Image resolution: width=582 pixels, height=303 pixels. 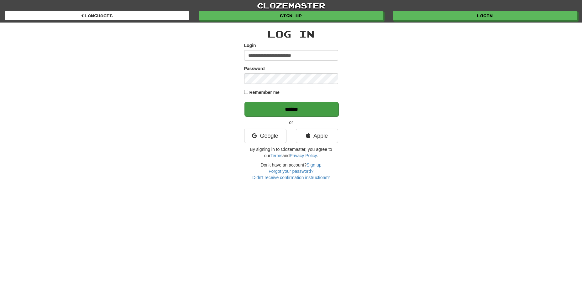 What do you see at coordinates (291, 123) in the screenshot?
I see `p: or` at bounding box center [291, 123].